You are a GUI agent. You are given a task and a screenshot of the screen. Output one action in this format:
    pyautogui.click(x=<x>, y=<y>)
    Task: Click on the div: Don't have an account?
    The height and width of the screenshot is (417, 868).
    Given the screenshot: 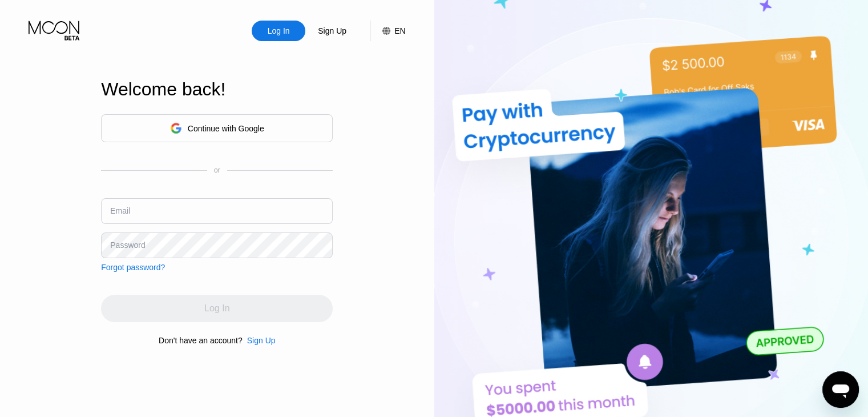 What is the action you would take?
    pyautogui.click(x=200, y=340)
    